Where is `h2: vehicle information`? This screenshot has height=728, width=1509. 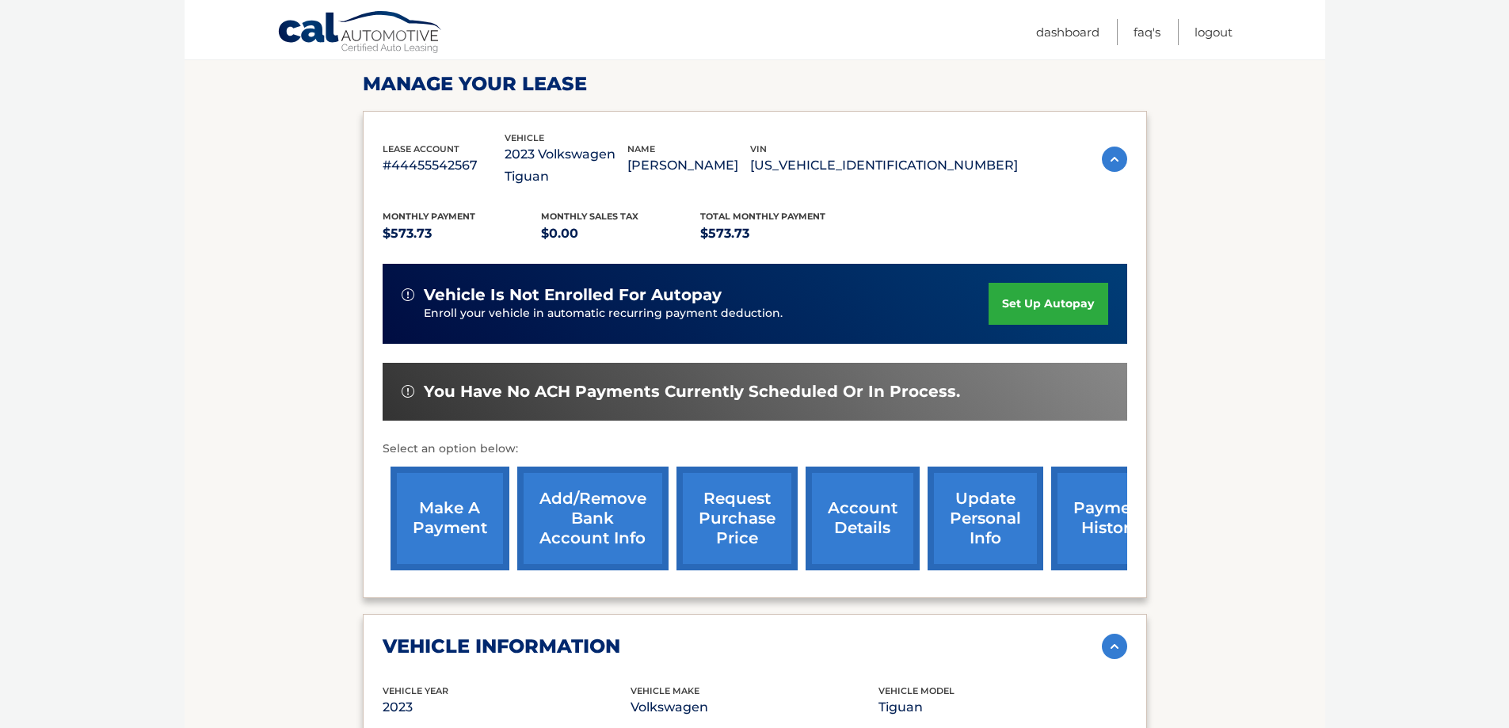
h2: vehicle information is located at coordinates (501, 646).